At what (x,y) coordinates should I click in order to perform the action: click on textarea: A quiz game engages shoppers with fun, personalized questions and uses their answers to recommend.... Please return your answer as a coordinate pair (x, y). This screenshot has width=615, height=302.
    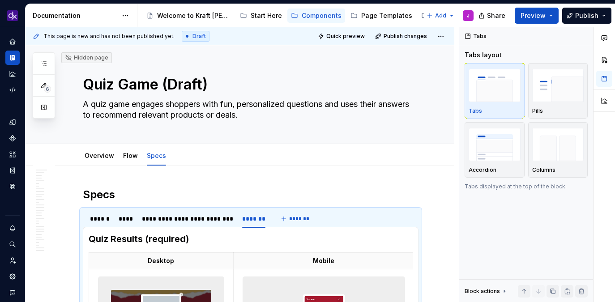
    Looking at the image, I should click on (249, 110).